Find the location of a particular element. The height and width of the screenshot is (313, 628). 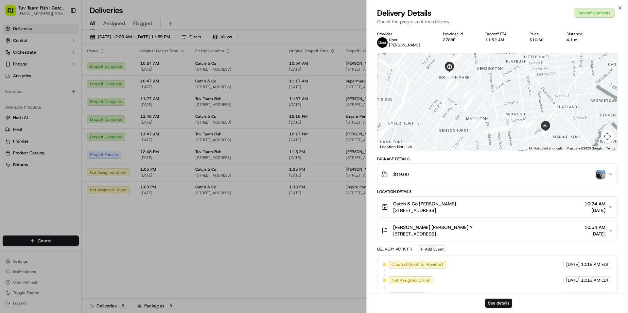

div: 28 is located at coordinates (466, 94).